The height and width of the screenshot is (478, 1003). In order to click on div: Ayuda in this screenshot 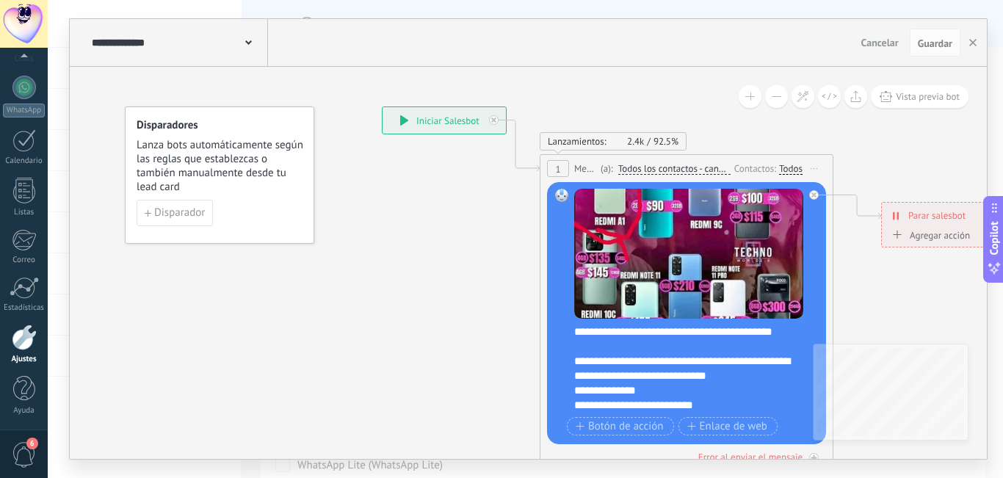, I will do `click(24, 410)`.